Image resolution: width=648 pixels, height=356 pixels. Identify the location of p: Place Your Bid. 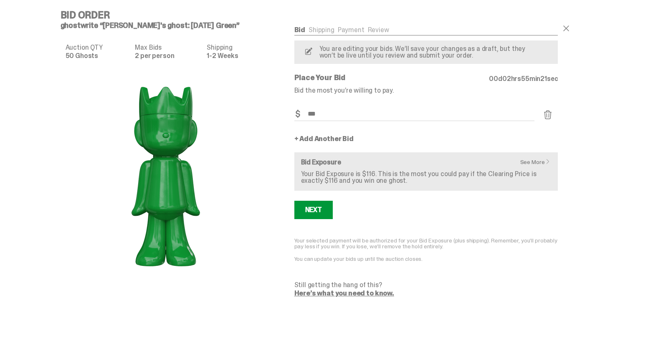
(392, 78).